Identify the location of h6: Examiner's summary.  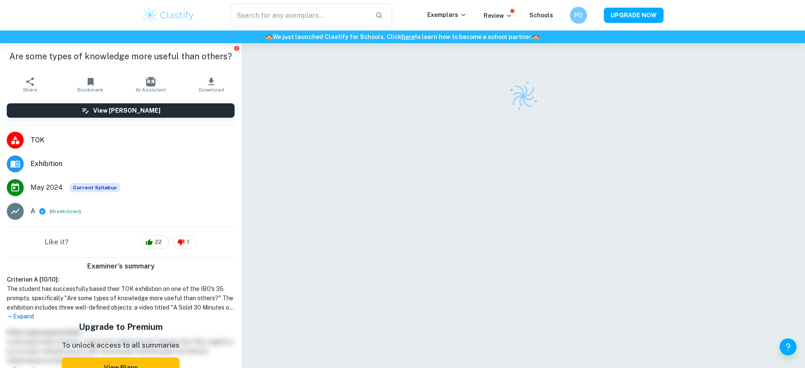
(121, 266).